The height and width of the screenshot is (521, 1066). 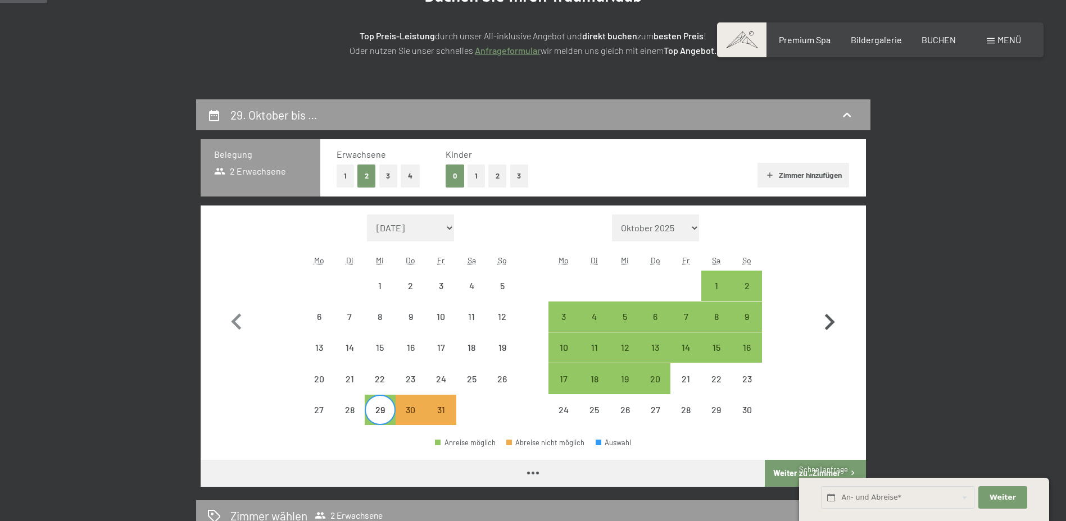 What do you see at coordinates (502, 379) in the screenshot?
I see `div: Sun Oct 26 2025` at bounding box center [502, 379].